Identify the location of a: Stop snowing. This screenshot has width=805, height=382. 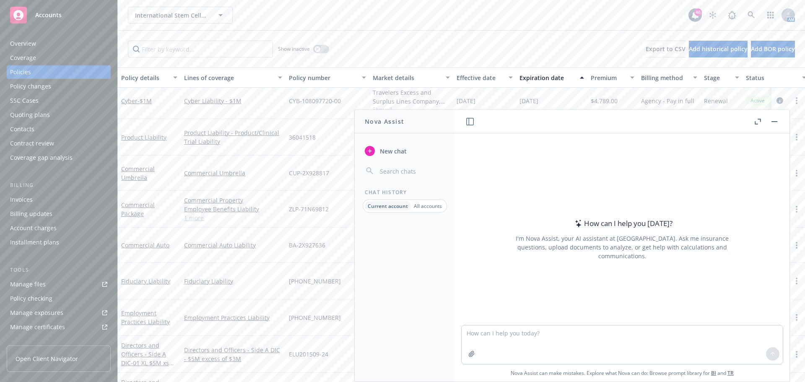
(713, 15).